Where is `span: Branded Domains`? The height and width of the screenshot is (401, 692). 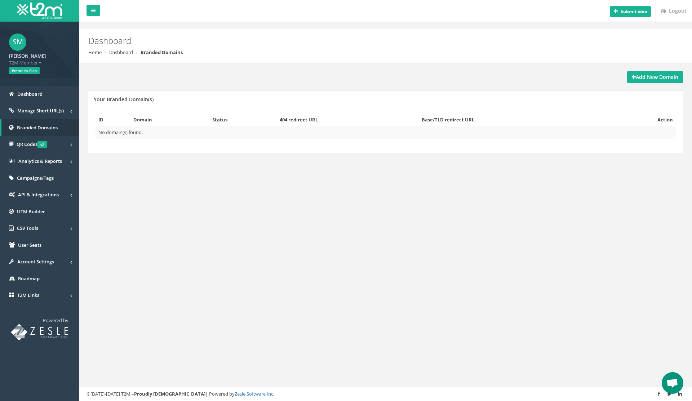 span: Branded Domains is located at coordinates (37, 128).